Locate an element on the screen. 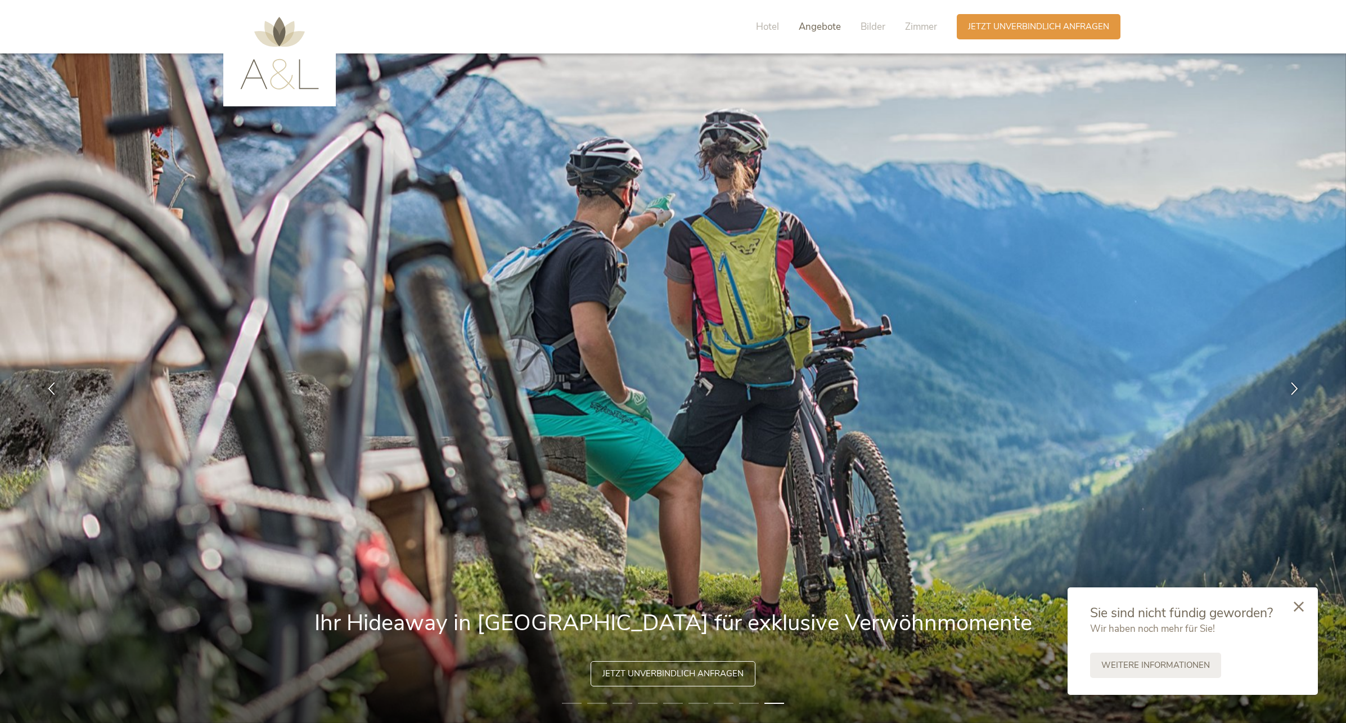  a: Weitere Informationen is located at coordinates (1155, 665).